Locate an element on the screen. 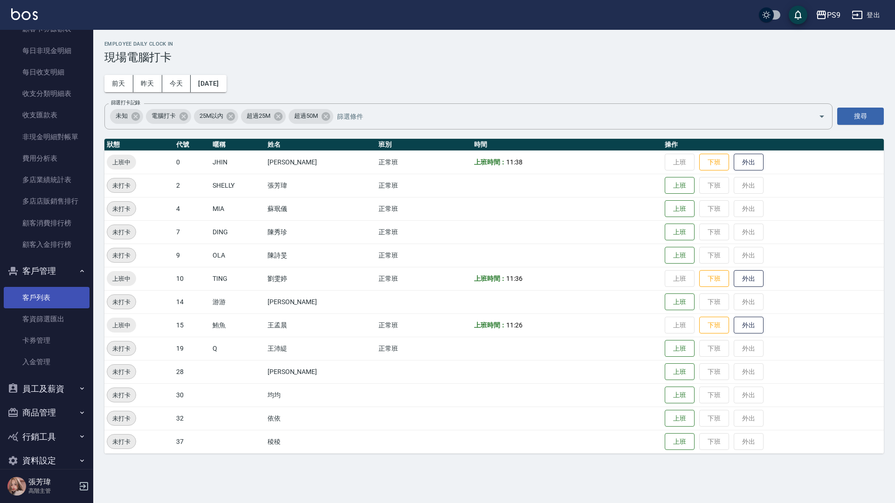 The image size is (895, 503). td: 14 is located at coordinates (192, 302).